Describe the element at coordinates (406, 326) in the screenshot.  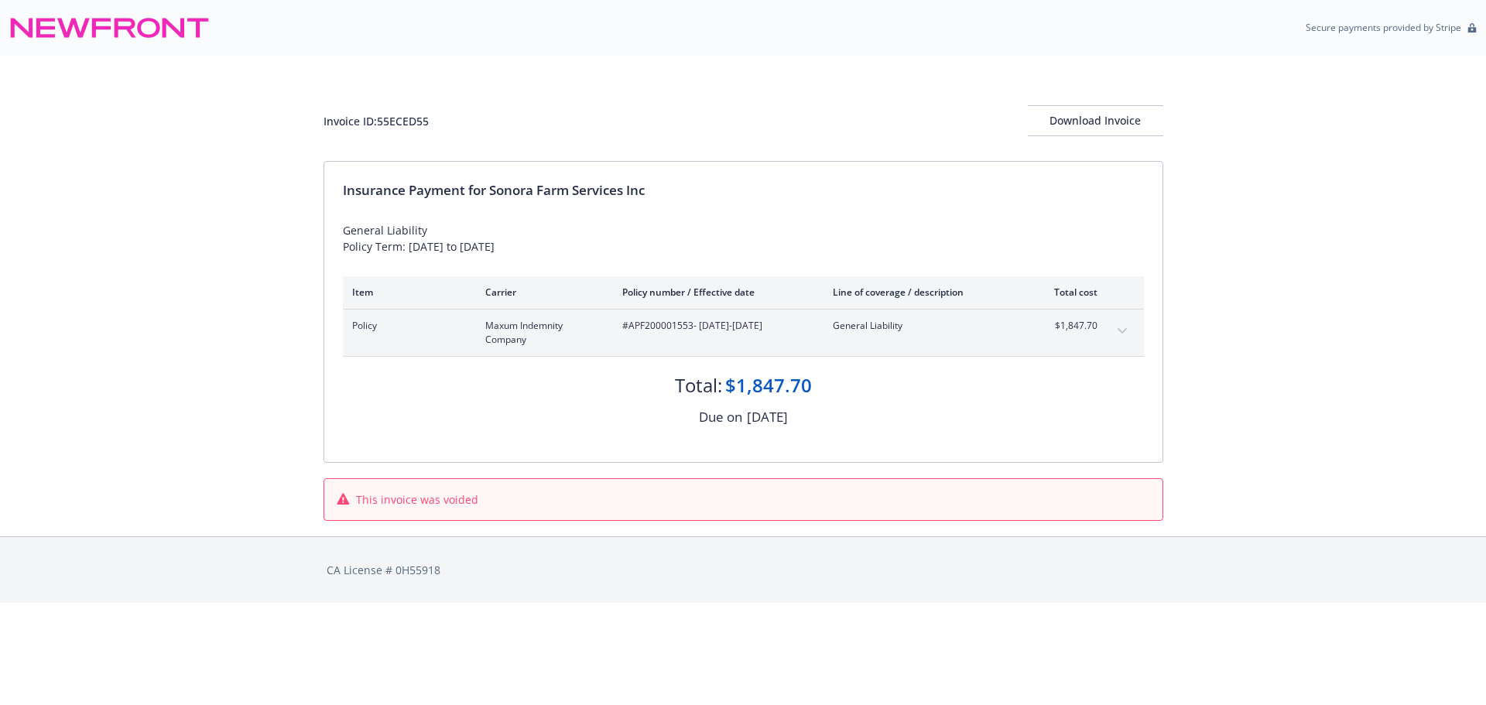
I see `span: Policy` at that location.